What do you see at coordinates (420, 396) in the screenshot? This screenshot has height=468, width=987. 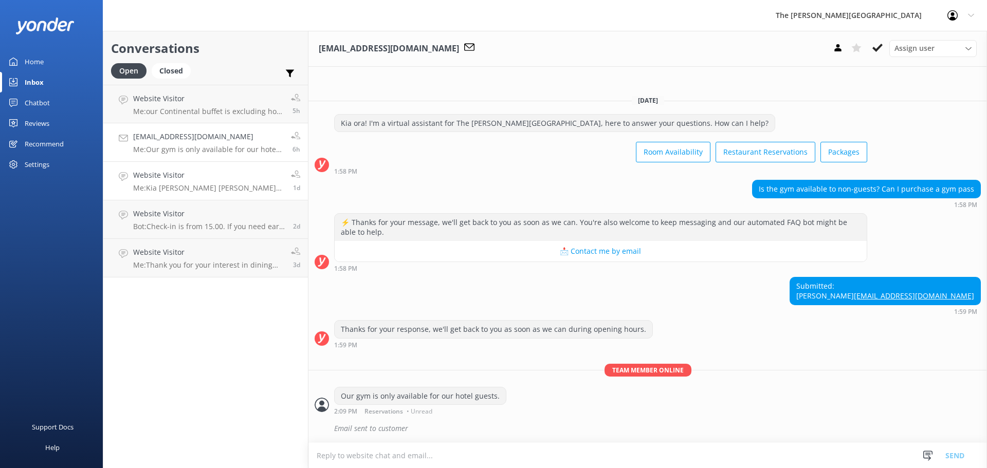 I see `div: Our gym is only available for our hotel guests.` at bounding box center [420, 396].